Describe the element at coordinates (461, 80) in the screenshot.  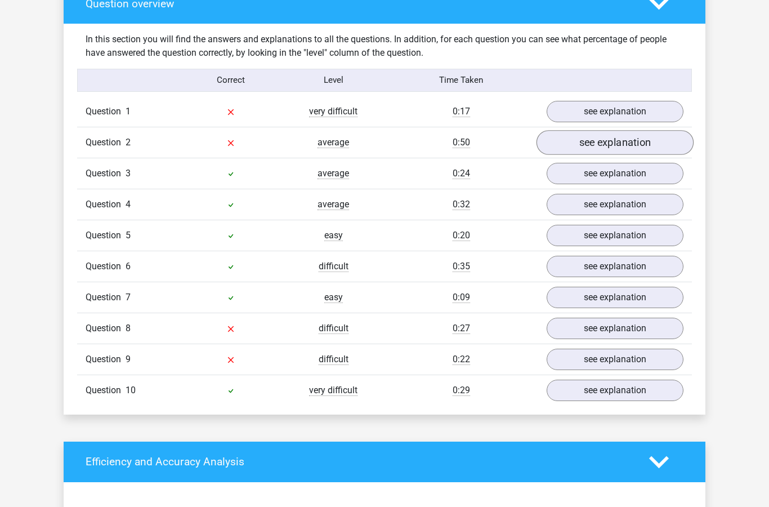
I see `div: Time Taken` at that location.